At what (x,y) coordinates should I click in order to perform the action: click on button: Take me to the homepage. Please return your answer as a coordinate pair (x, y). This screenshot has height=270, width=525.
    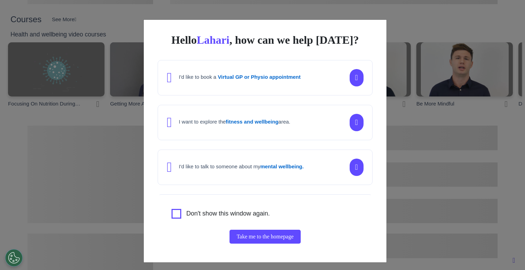
    Looking at the image, I should click on (265, 237).